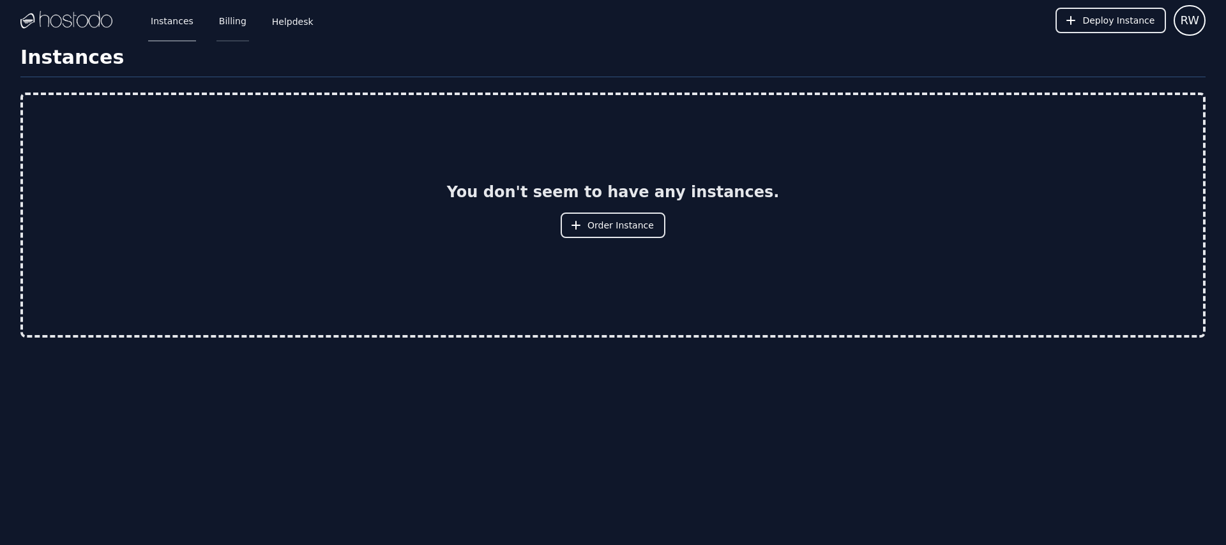 This screenshot has width=1226, height=545. What do you see at coordinates (1118, 20) in the screenshot?
I see `span: Deploy Instance` at bounding box center [1118, 20].